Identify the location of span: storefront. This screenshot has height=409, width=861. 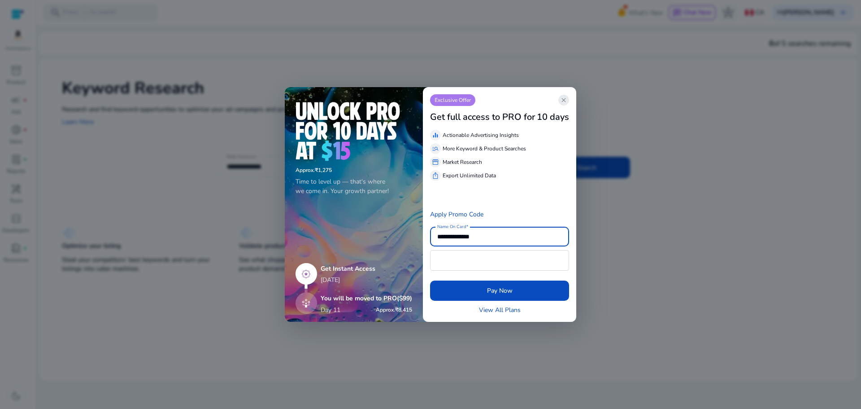
(436, 162).